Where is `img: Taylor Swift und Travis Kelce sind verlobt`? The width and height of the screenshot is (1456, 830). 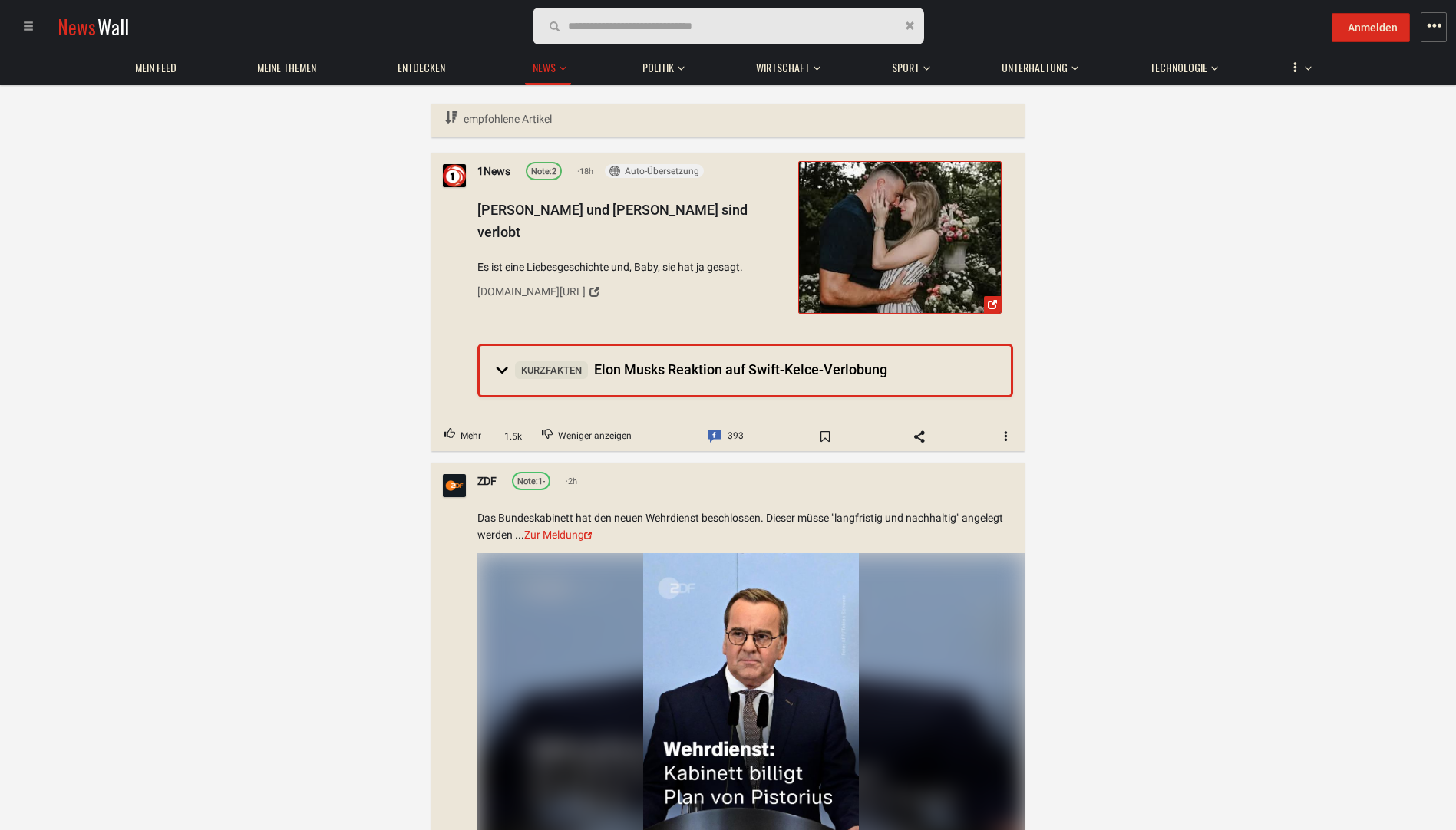
img: Taylor Swift und Travis Kelce sind verlobt is located at coordinates (900, 237).